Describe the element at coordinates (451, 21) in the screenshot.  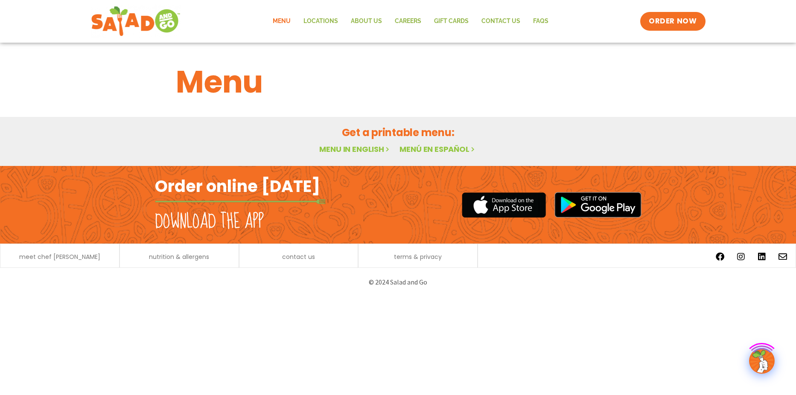
I see `a: GIFT CARDS` at that location.